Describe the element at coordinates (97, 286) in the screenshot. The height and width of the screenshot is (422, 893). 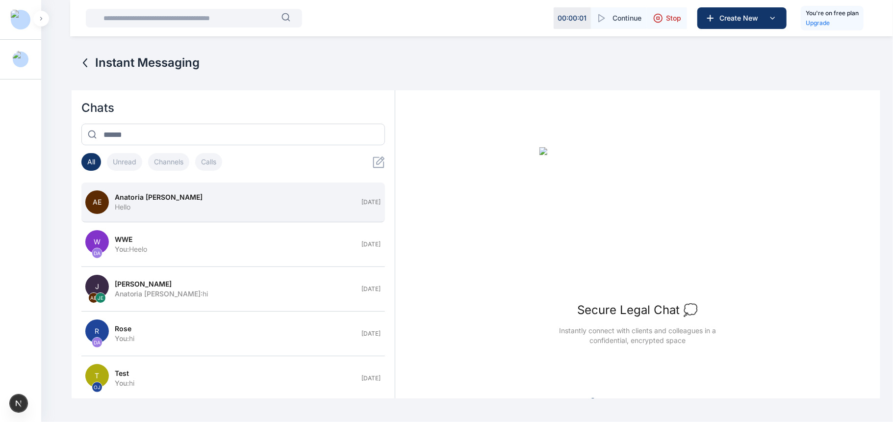
I see `span: J` at that location.